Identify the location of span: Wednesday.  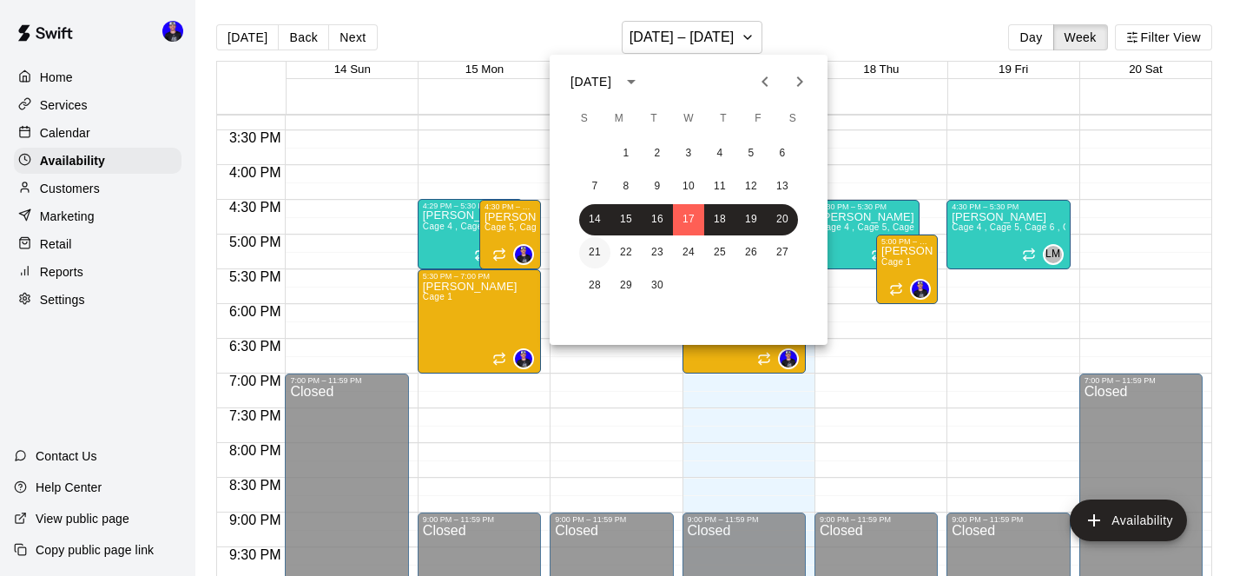
(689, 119).